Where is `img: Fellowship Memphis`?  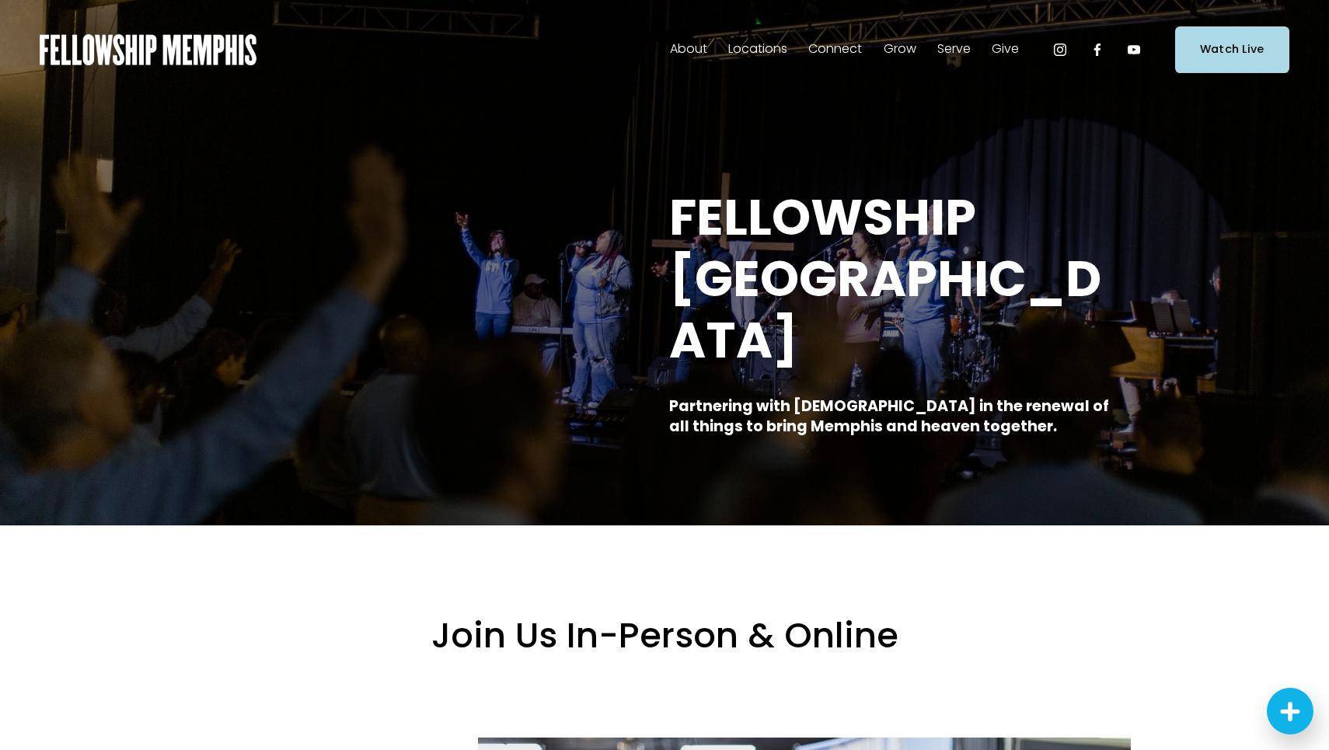 img: Fellowship Memphis is located at coordinates (148, 50).